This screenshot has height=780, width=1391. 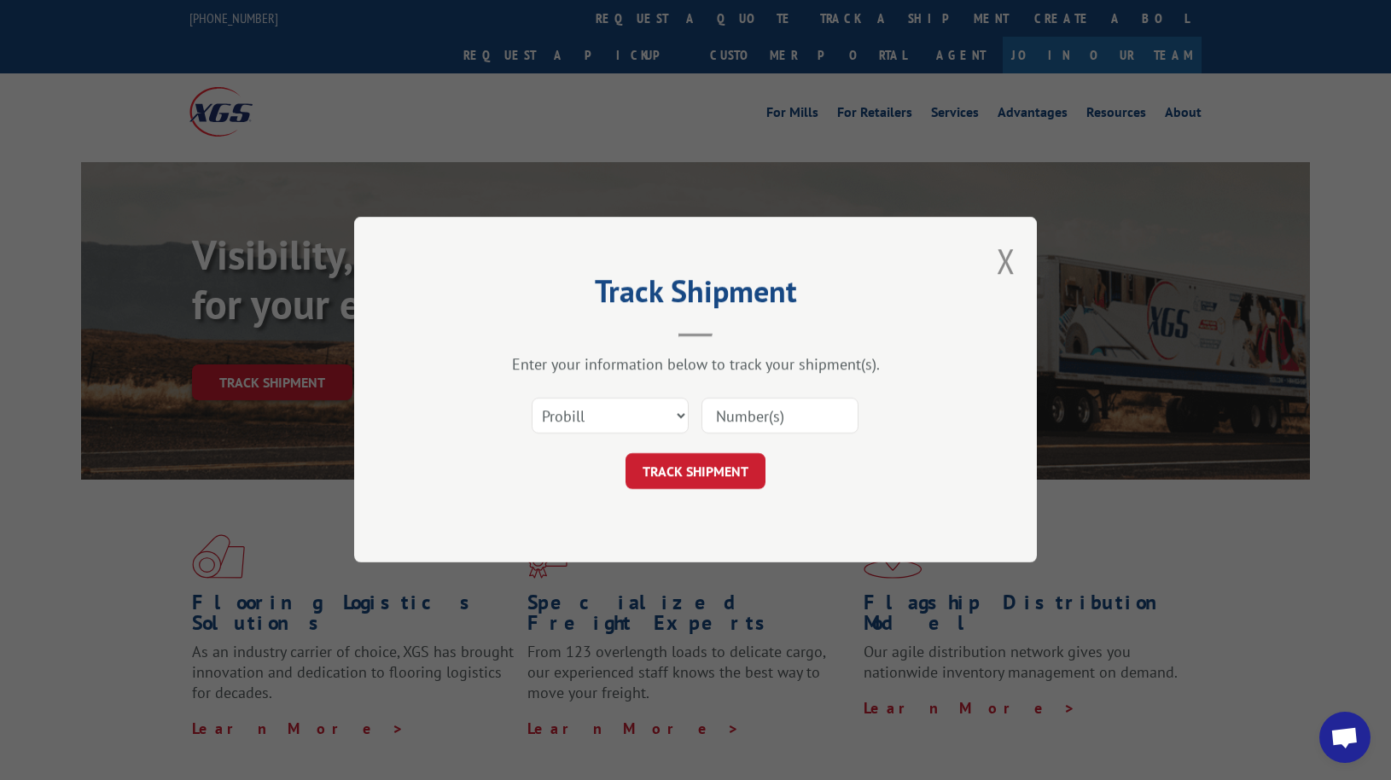 What do you see at coordinates (696, 472) in the screenshot?
I see `button: TRACK SHIPMENT` at bounding box center [696, 472].